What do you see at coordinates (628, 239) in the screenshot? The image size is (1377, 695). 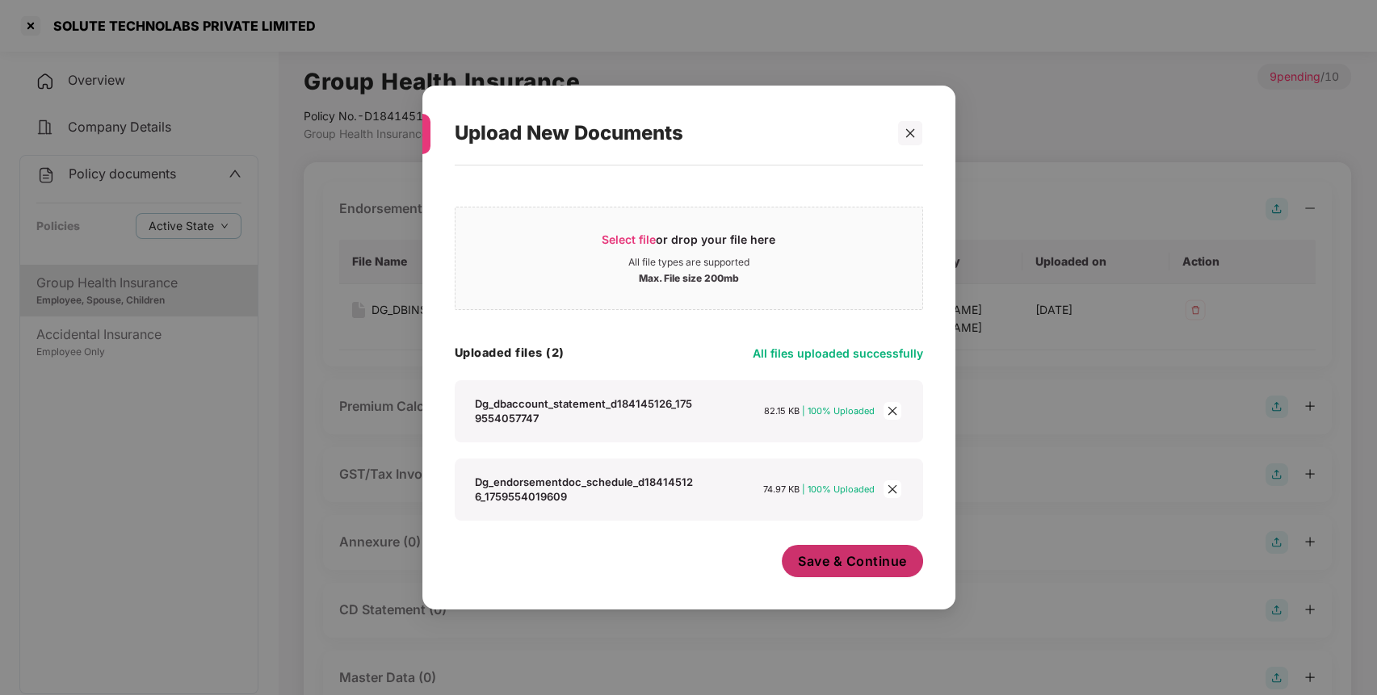 I see `span: Select file` at bounding box center [628, 239].